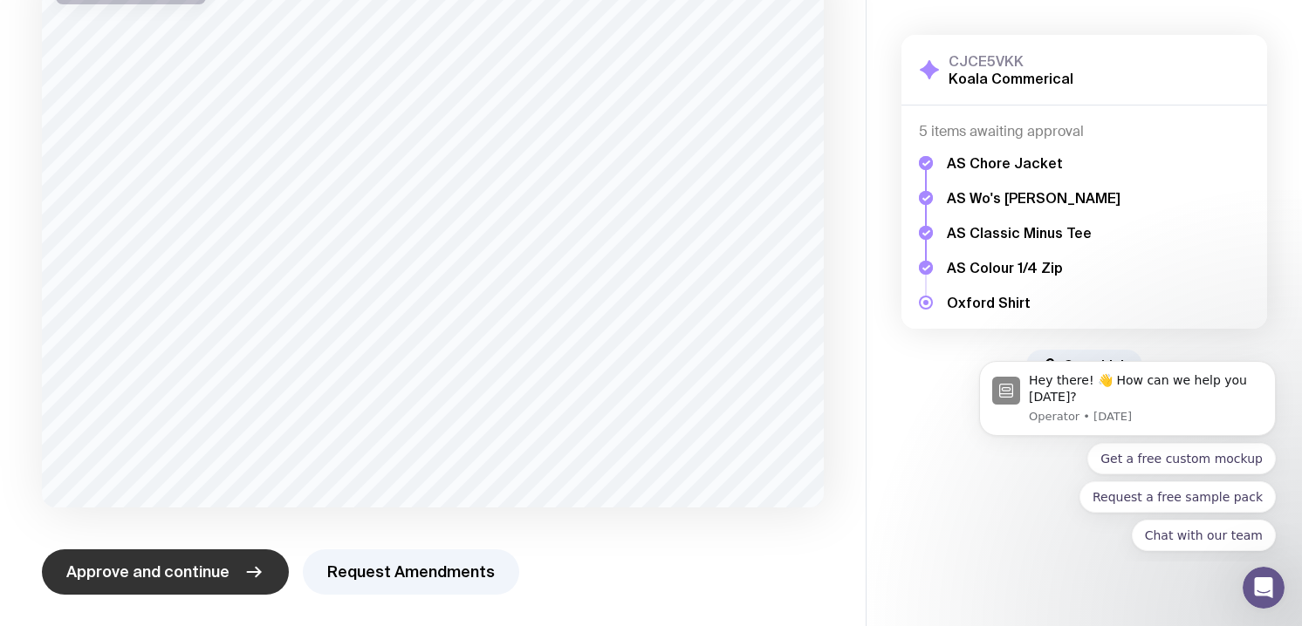 This screenshot has height=626, width=1302. Describe the element at coordinates (174, 53) in the screenshot. I see `div: message notification from Operator, 6d ago. Hey there! 👋 How can we help you today?` at that location.